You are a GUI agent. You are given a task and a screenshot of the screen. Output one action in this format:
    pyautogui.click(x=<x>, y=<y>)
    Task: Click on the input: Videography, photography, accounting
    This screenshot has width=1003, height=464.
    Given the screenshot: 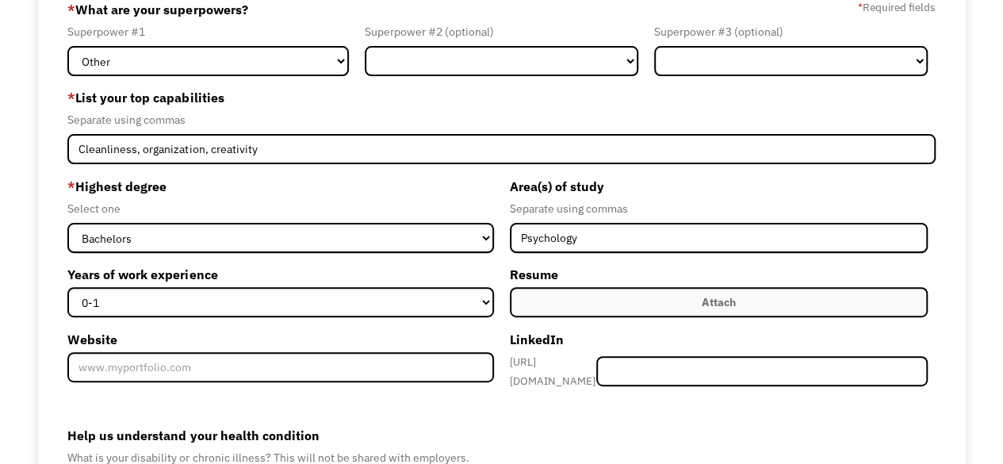 What is the action you would take?
    pyautogui.click(x=501, y=149)
    